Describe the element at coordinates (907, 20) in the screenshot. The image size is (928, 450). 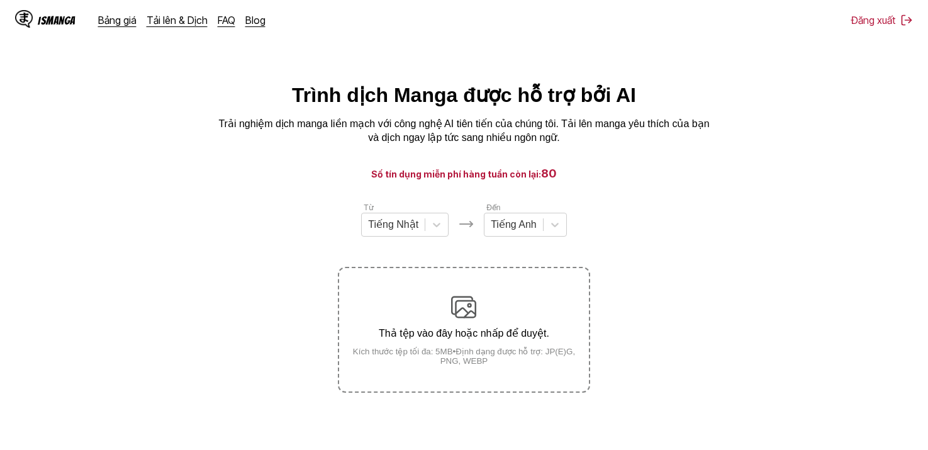
I see `img: Sign out` at that location.